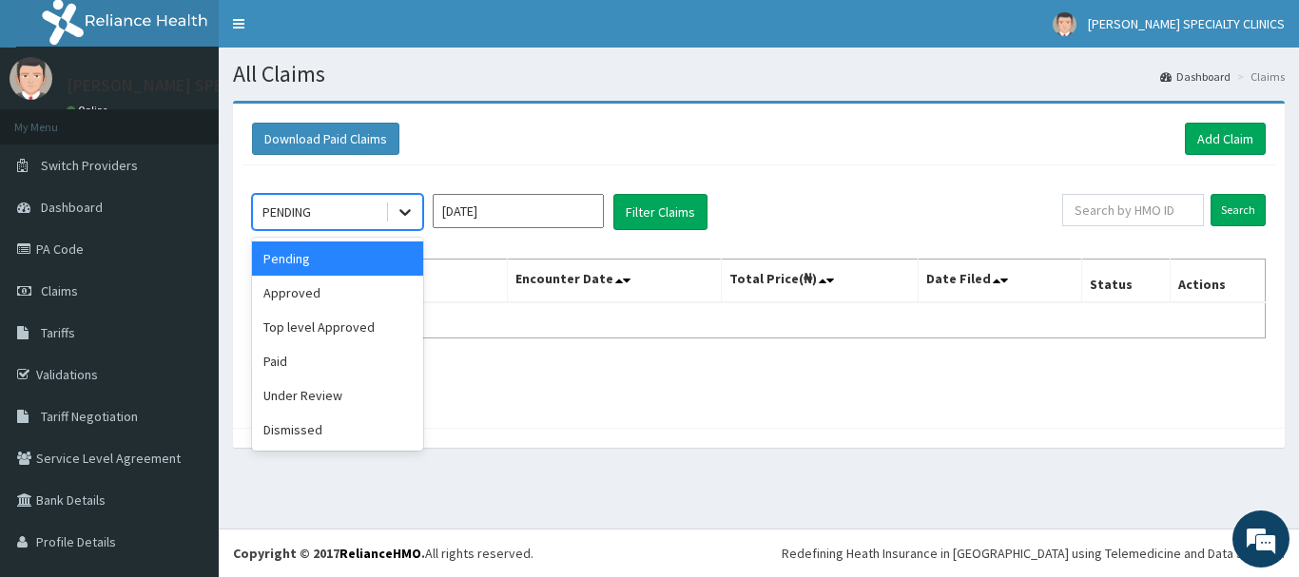 Image resolution: width=1299 pixels, height=577 pixels. What do you see at coordinates (338, 259) in the screenshot?
I see `div: Pending` at bounding box center [338, 259].